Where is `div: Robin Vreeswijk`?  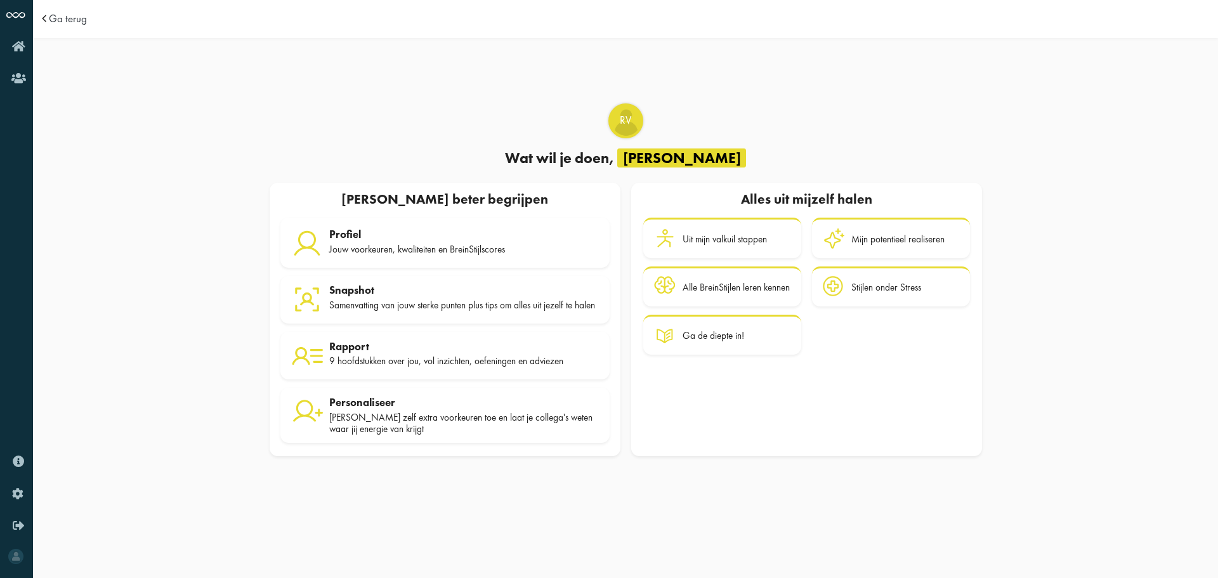 div: Robin Vreeswijk is located at coordinates (625, 121).